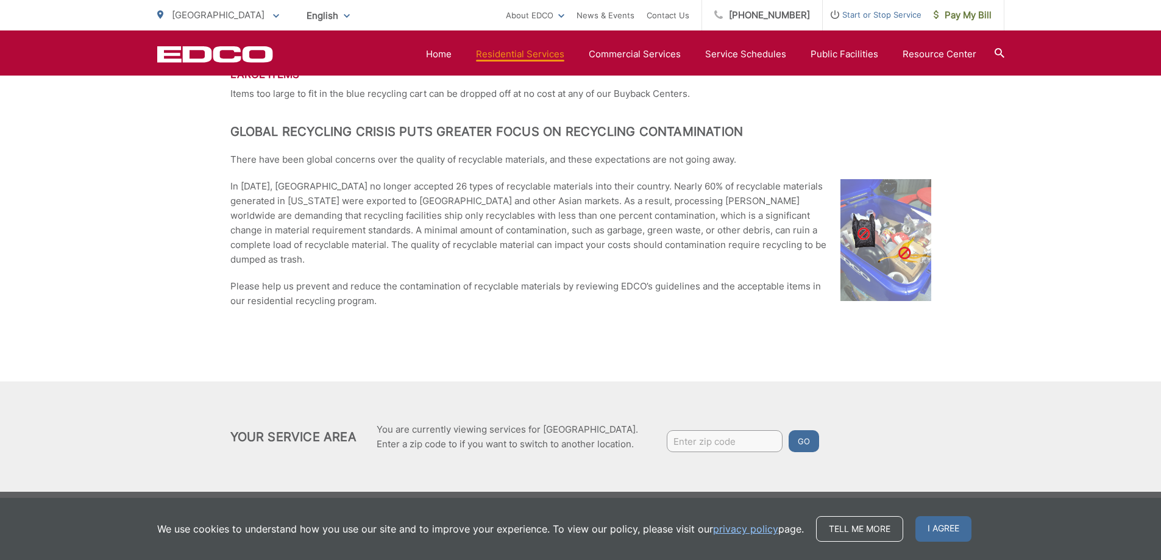 The height and width of the screenshot is (560, 1161). Describe the element at coordinates (844, 54) in the screenshot. I see `a: Public Facilities` at that location.